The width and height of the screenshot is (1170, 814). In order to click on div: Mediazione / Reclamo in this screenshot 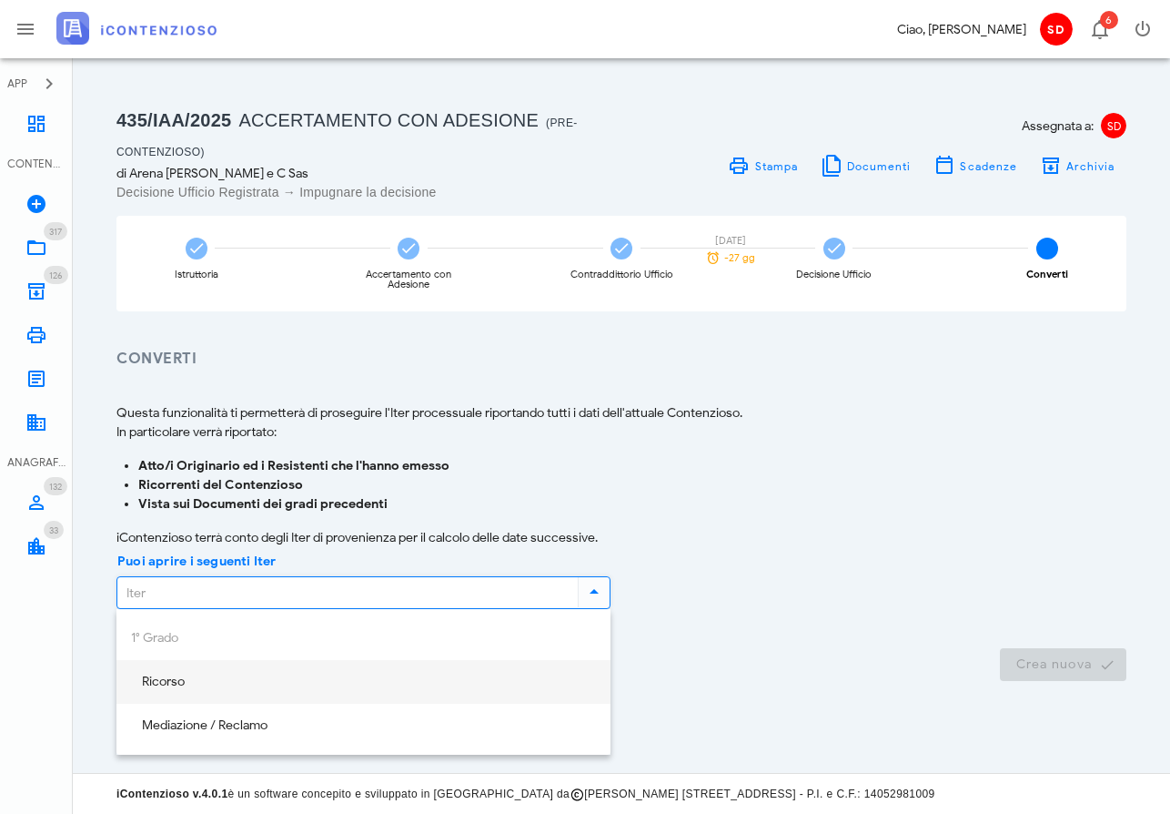, I will do `click(363, 725)`.